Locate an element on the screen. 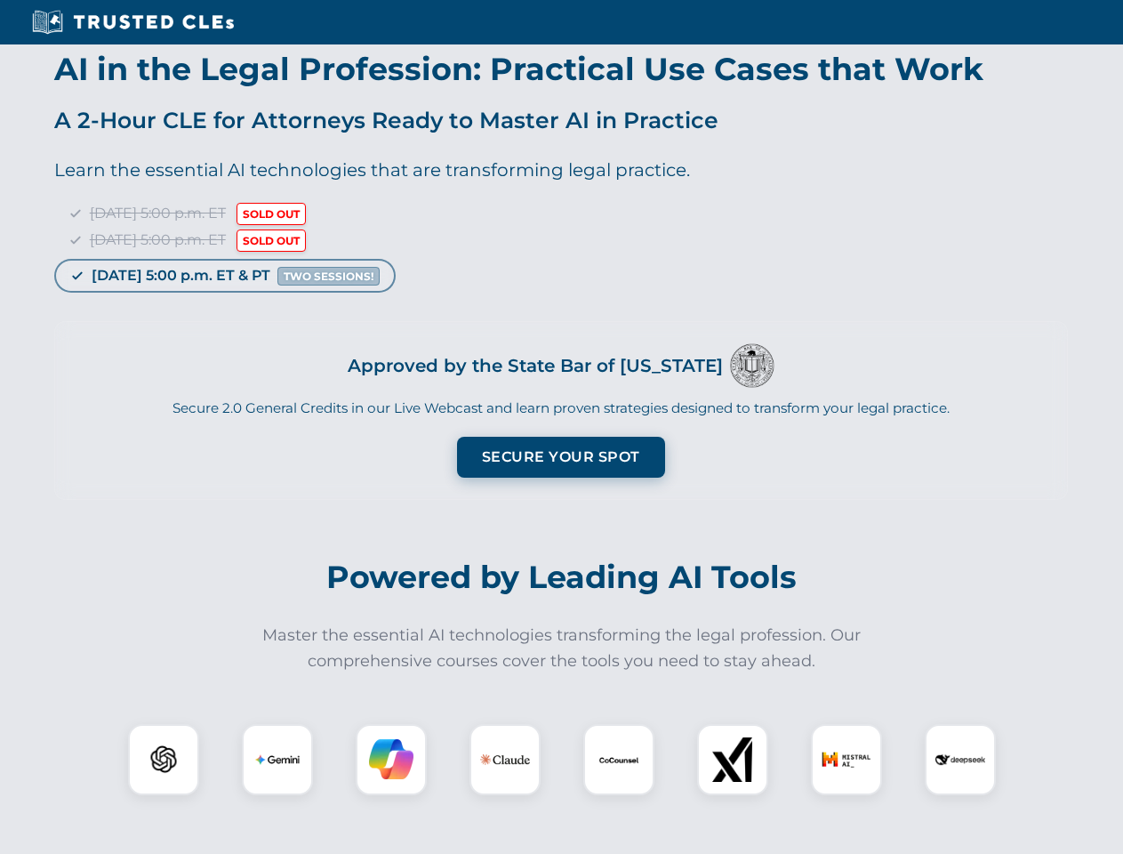 This screenshot has height=854, width=1123. img: Gemini Logo is located at coordinates (277, 759).